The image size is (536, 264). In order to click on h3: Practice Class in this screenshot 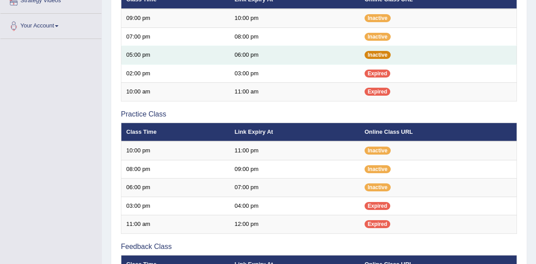, I will do `click(319, 114)`.